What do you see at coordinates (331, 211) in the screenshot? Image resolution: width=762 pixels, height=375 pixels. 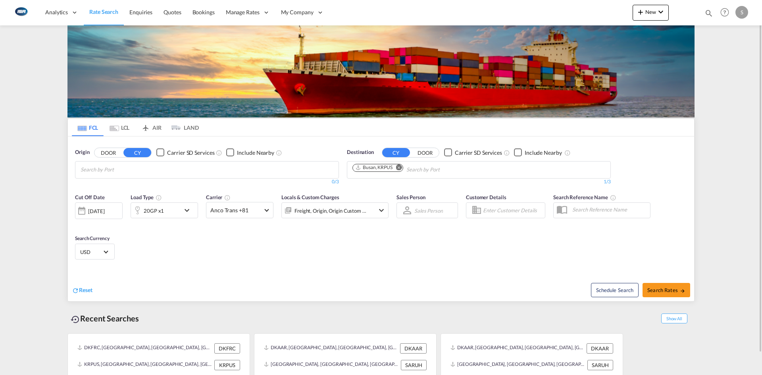 I see `div: Freight Origin Origin Custom Factory Stuffing` at bounding box center [331, 211].